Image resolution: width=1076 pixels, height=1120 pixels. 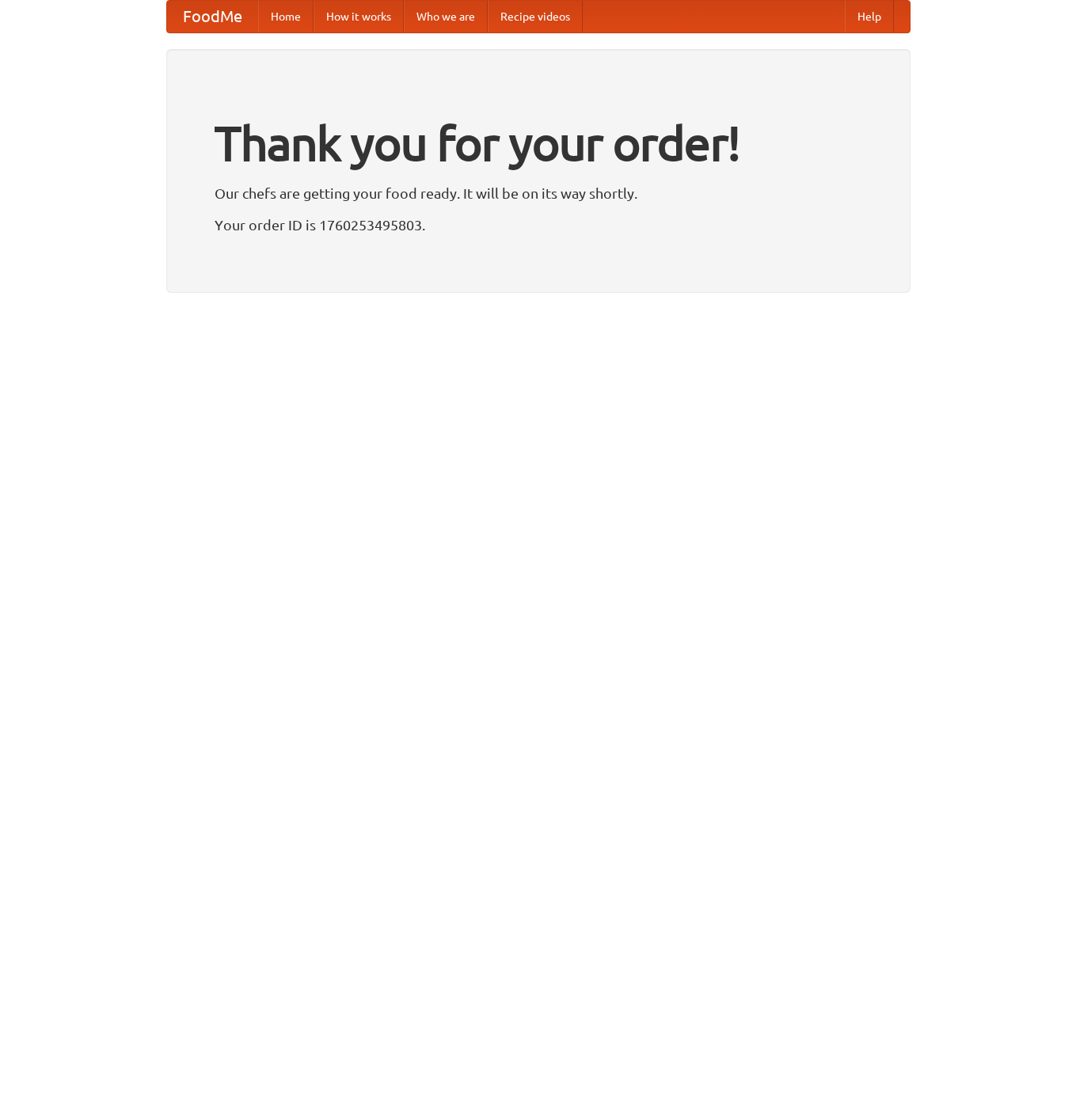 What do you see at coordinates (359, 17) in the screenshot?
I see `a: How it works` at bounding box center [359, 17].